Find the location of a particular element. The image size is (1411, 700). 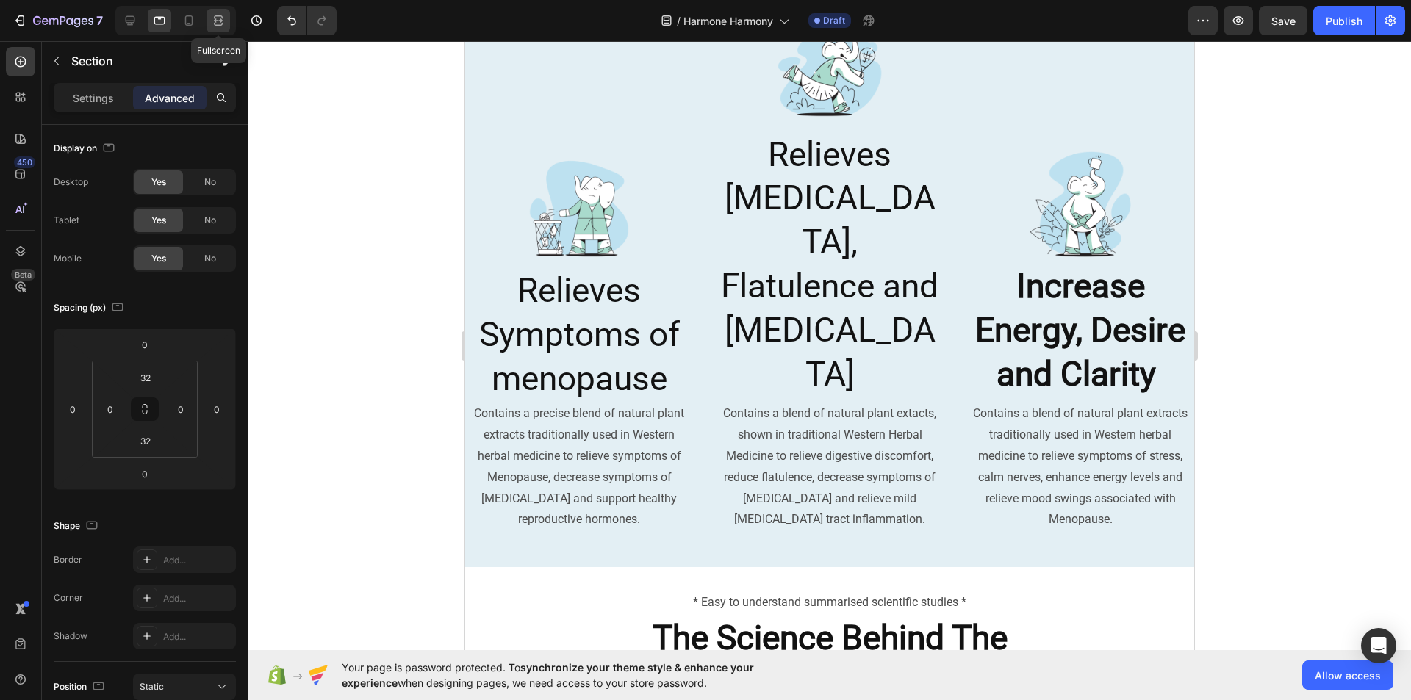

p: 7 is located at coordinates (99, 21).